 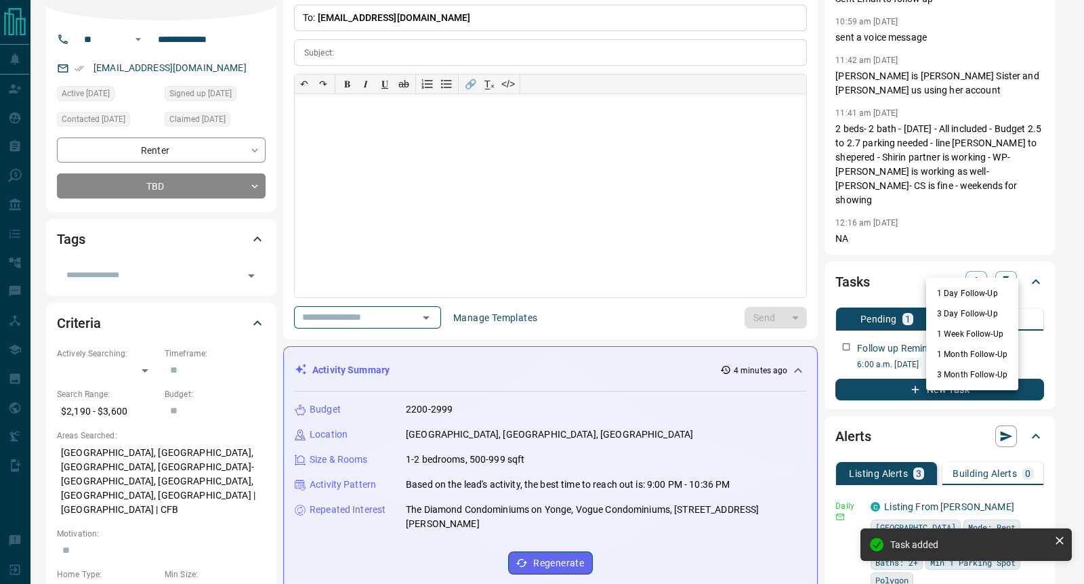 What do you see at coordinates (972, 375) in the screenshot?
I see `li: 3 Month Follow-Up` at bounding box center [972, 375].